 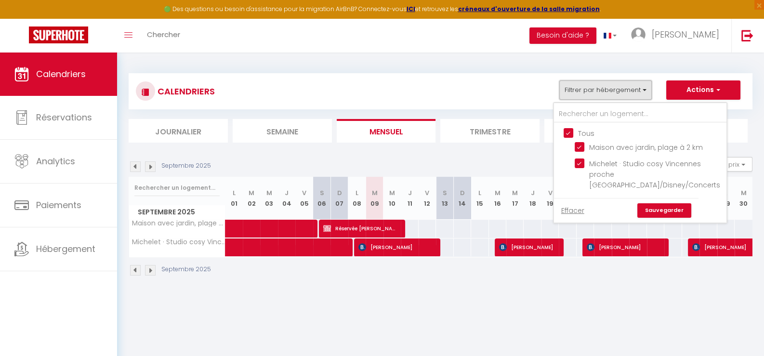 What do you see at coordinates (22, 18) in the screenshot?
I see `button: Ouvrir le widget de chat LiveChat` at bounding box center [22, 18].